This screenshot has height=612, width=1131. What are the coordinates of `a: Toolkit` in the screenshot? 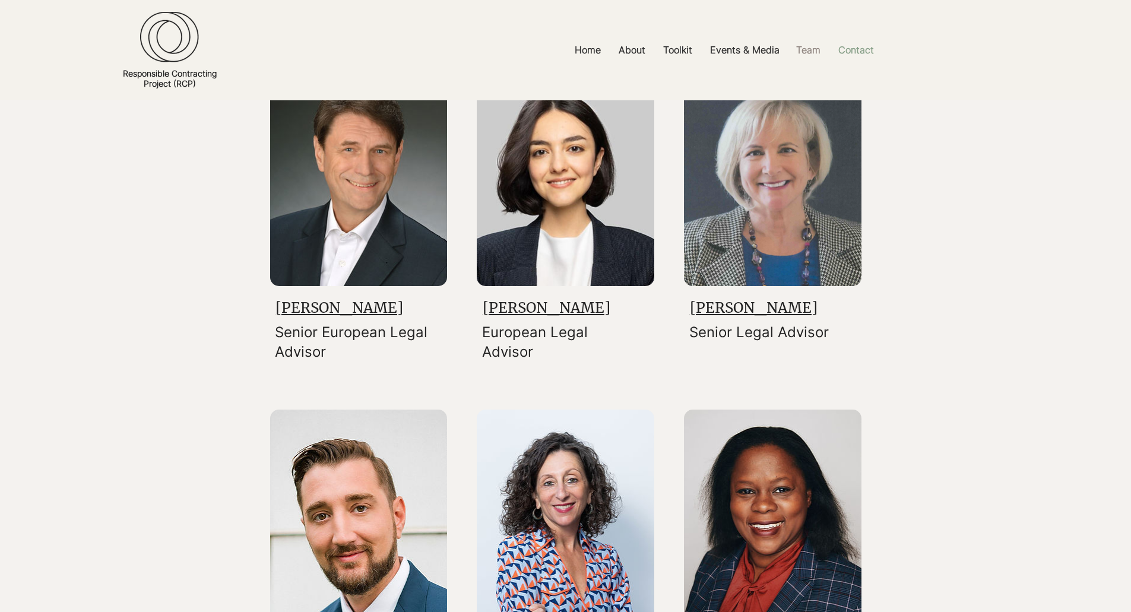 It's located at (677, 50).